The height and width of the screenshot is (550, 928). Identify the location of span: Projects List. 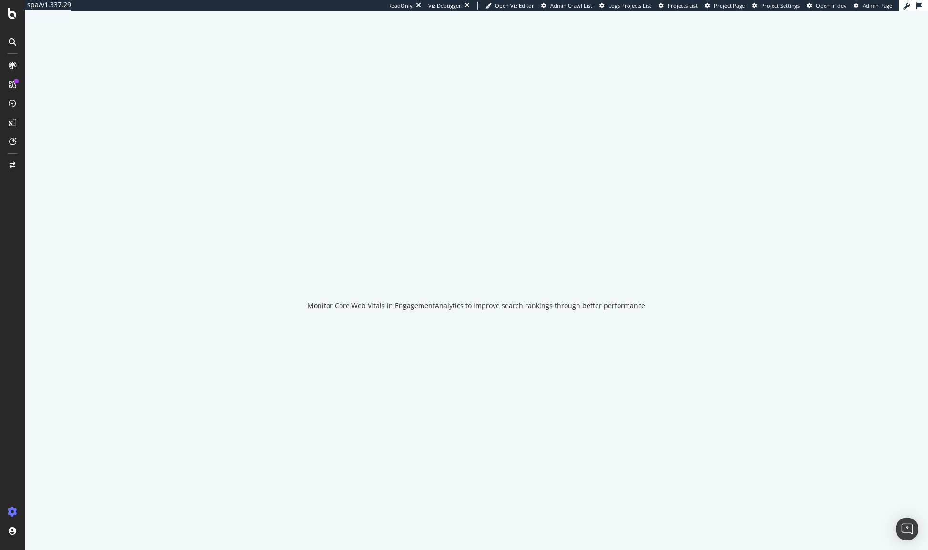
(683, 5).